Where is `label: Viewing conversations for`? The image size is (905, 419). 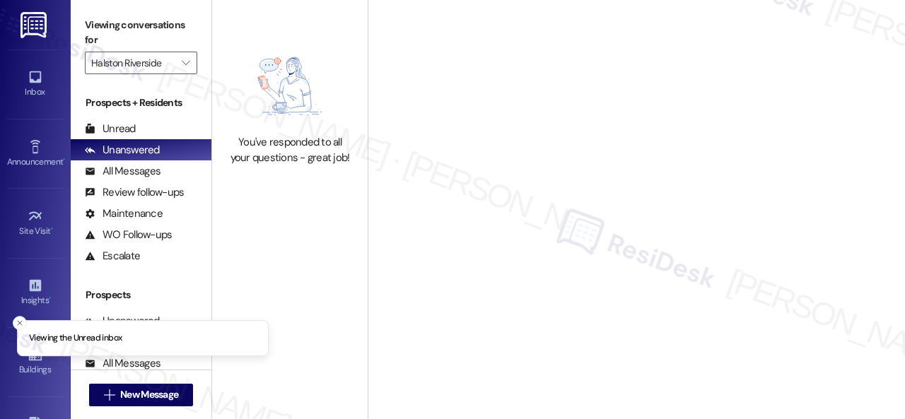
label: Viewing conversations for is located at coordinates (141, 33).